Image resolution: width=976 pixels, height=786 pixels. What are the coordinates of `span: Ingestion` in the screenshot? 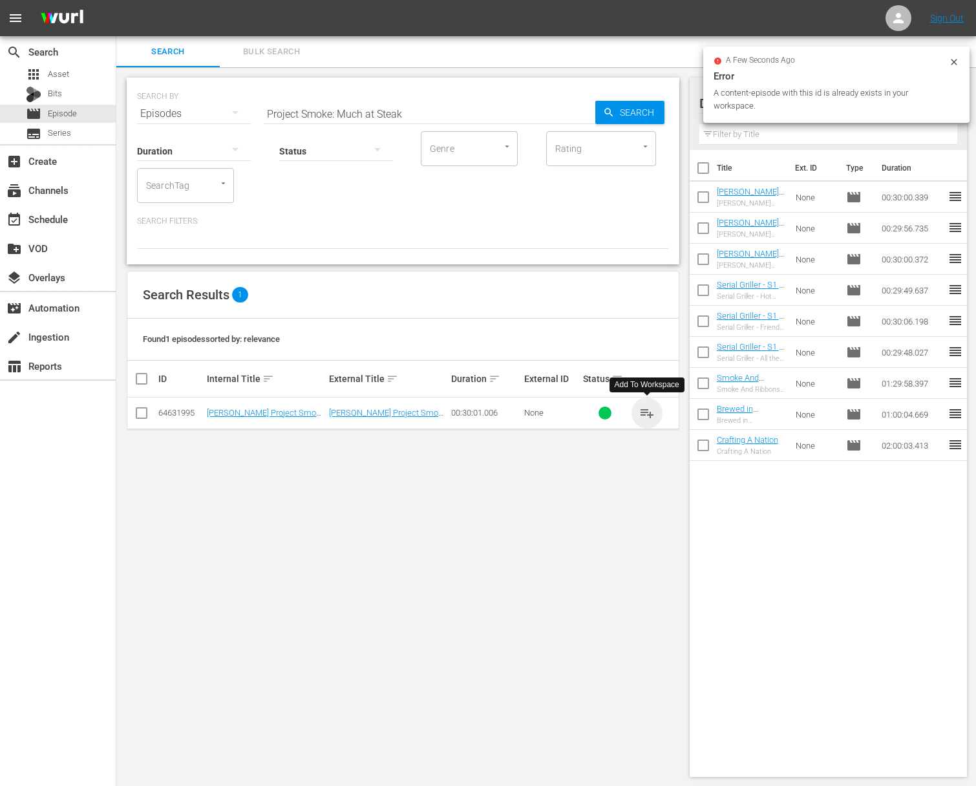 It's located at (14, 337).